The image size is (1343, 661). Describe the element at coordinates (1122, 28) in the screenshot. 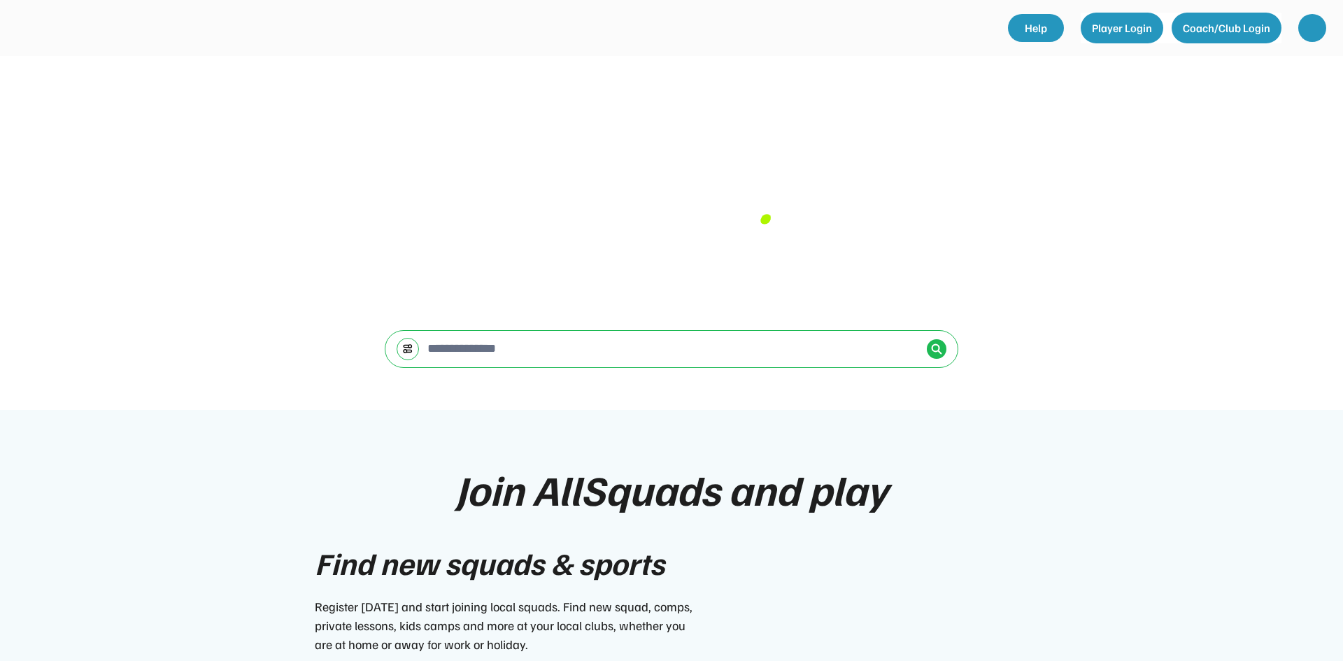

I see `button: Player Login` at that location.